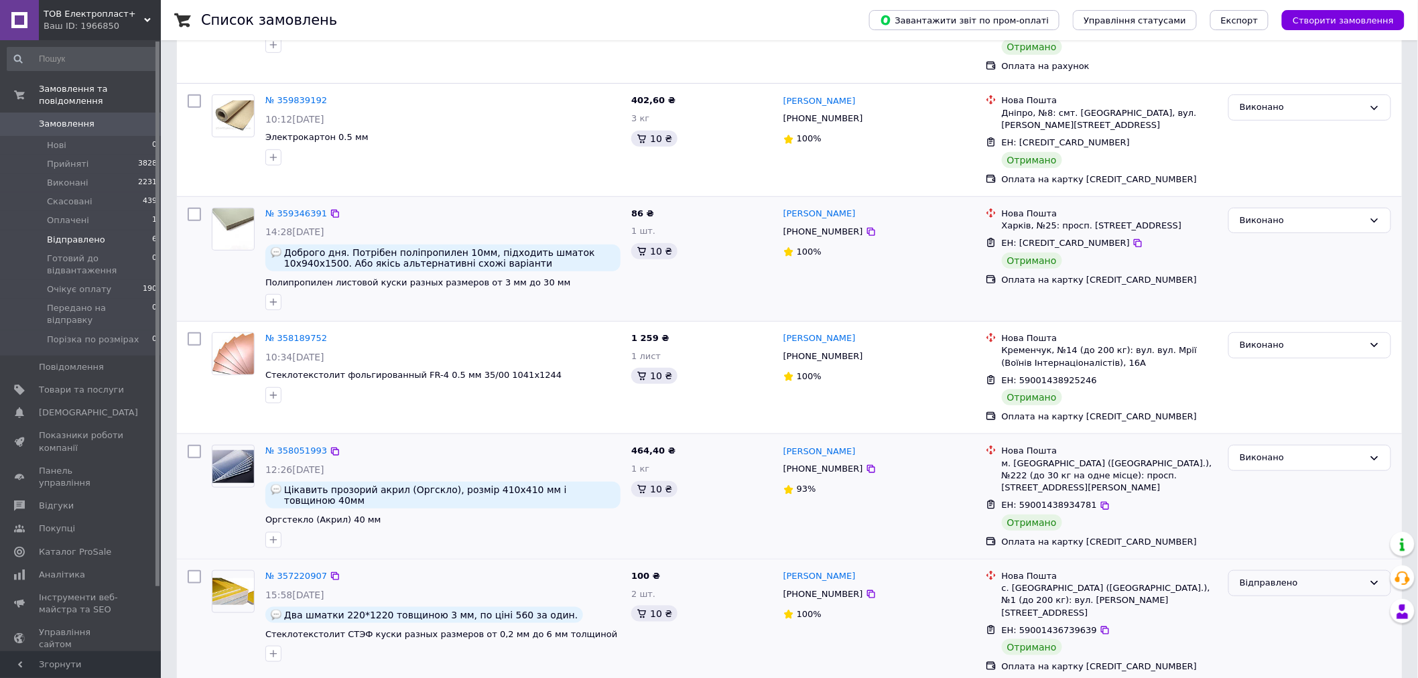  I want to click on a: Створити замовлення, so click(1337, 19).